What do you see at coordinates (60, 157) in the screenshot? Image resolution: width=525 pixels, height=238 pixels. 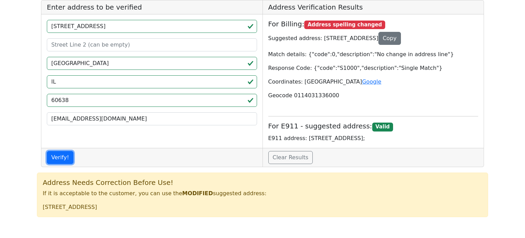 I see `button: Verify!` at bounding box center [60, 157].